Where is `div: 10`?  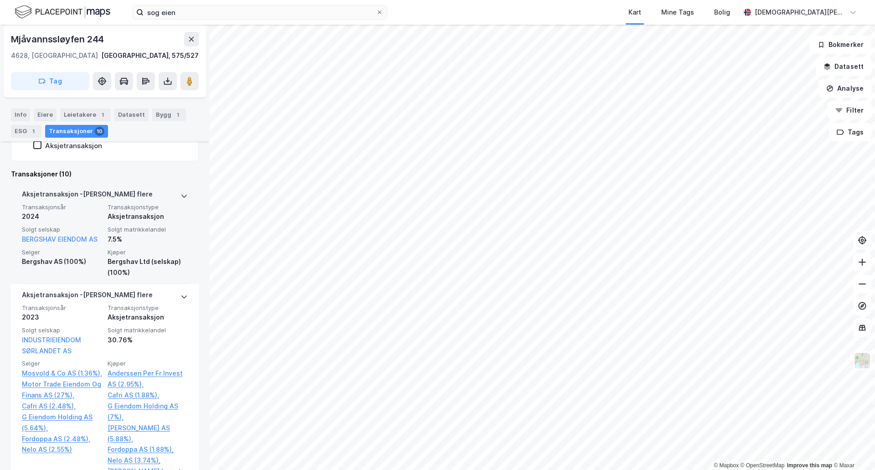 div: 10 is located at coordinates (99, 131).